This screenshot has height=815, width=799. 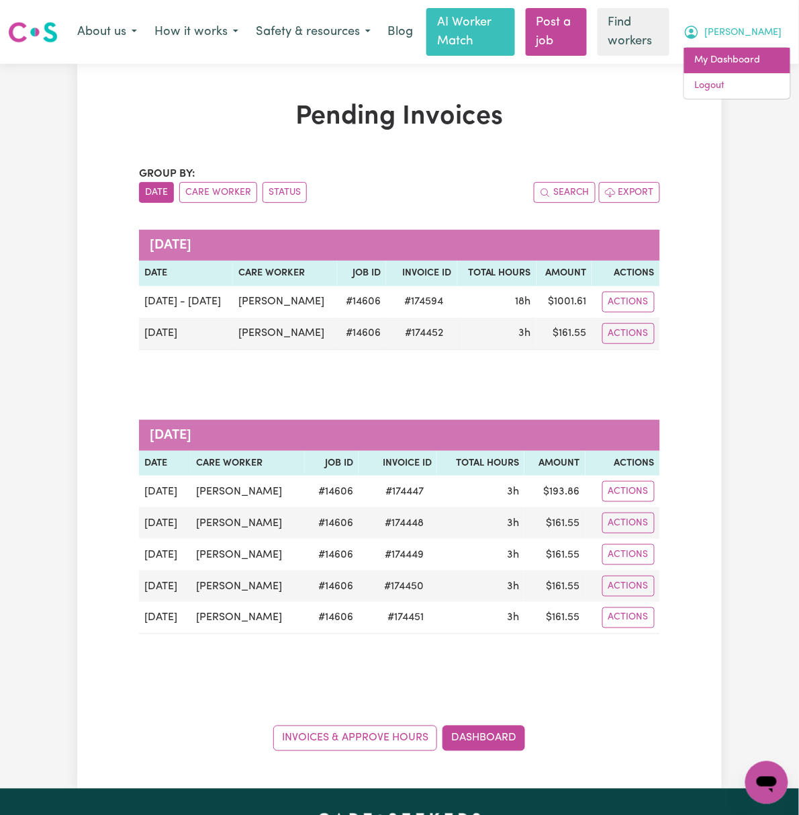 What do you see at coordinates (738, 73) in the screenshot?
I see `div: My Account` at bounding box center [738, 73].